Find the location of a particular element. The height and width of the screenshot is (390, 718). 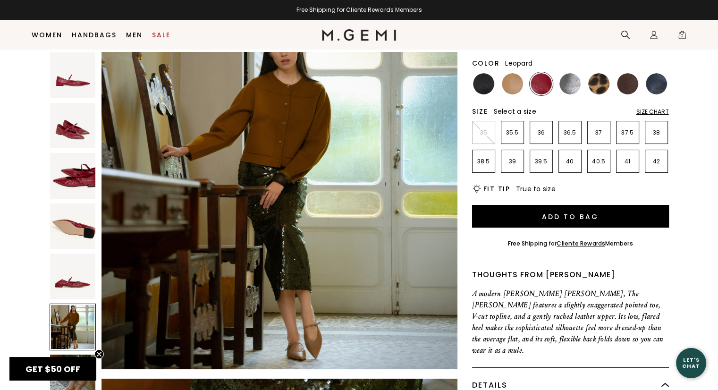

img: Leopard is located at coordinates (599, 84).